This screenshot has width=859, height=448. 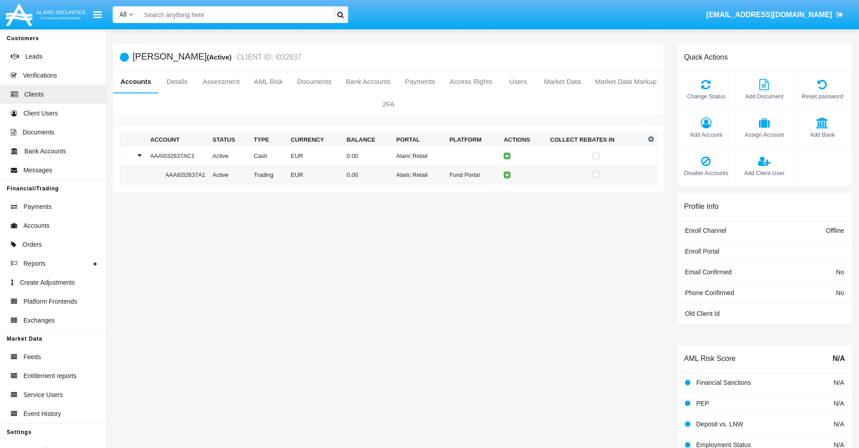 I want to click on th: Balance, so click(x=368, y=140).